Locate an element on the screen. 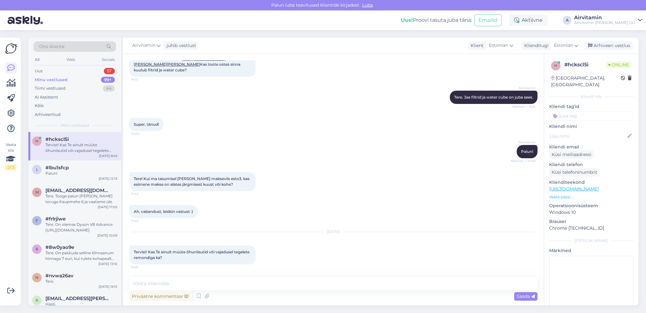 The height and width of the screenshot is (313, 646). span: #frlrjiwe is located at coordinates (56, 219).